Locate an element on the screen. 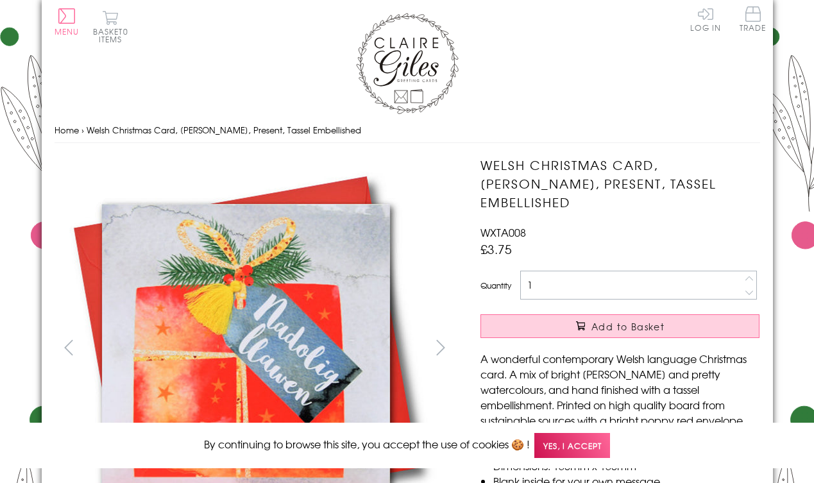 The width and height of the screenshot is (814, 483). button: prev is located at coordinates (69, 347).